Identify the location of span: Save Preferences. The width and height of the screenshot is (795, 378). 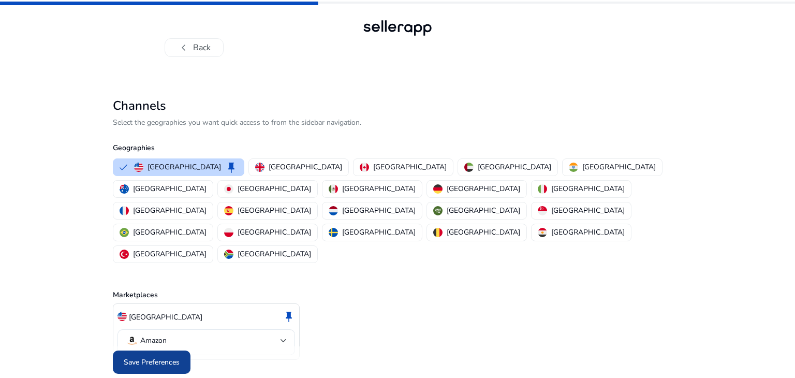
(152, 362).